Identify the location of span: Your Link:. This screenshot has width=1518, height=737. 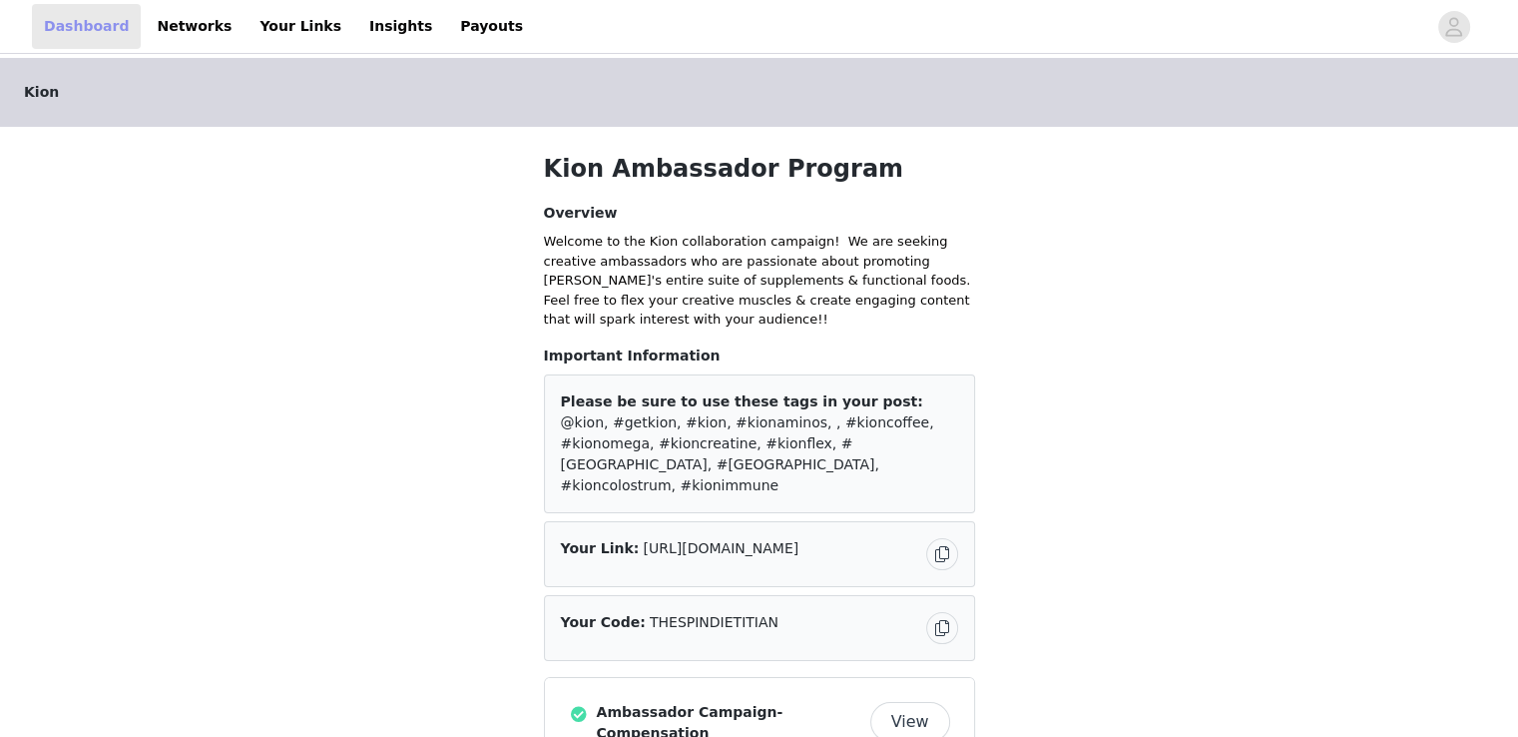
(600, 548).